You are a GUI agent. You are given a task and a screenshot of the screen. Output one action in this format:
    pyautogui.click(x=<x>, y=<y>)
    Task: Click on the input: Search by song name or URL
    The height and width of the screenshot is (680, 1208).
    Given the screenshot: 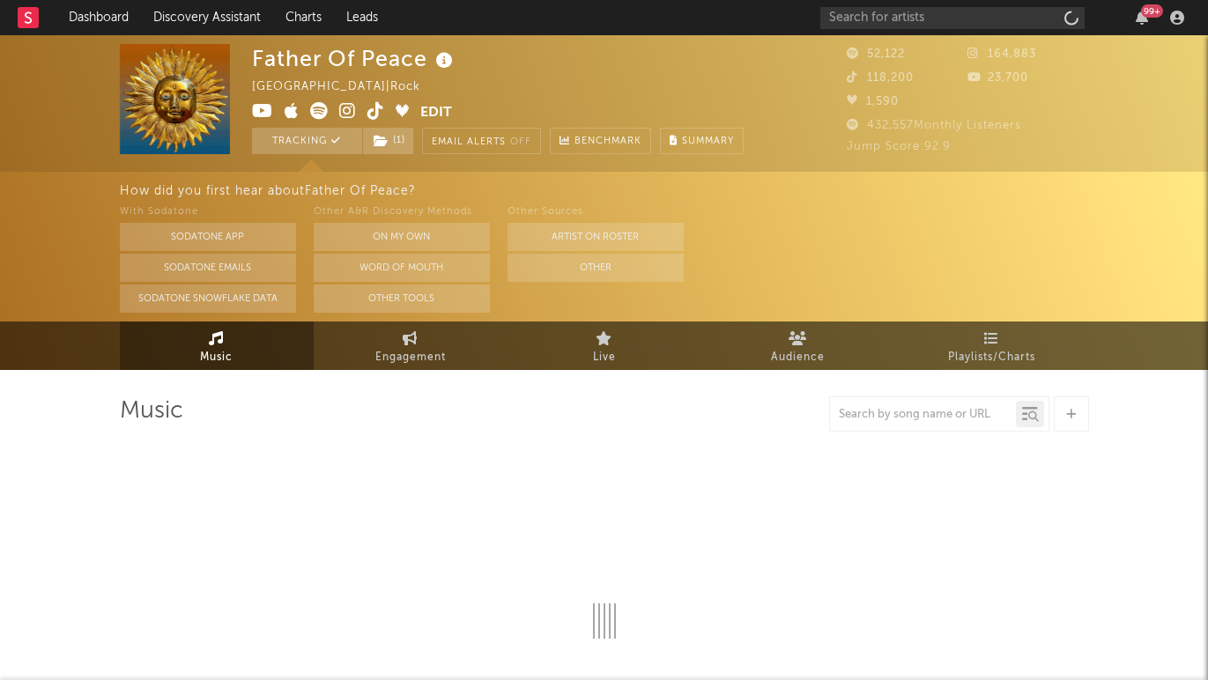 What is the action you would take?
    pyautogui.click(x=923, y=415)
    